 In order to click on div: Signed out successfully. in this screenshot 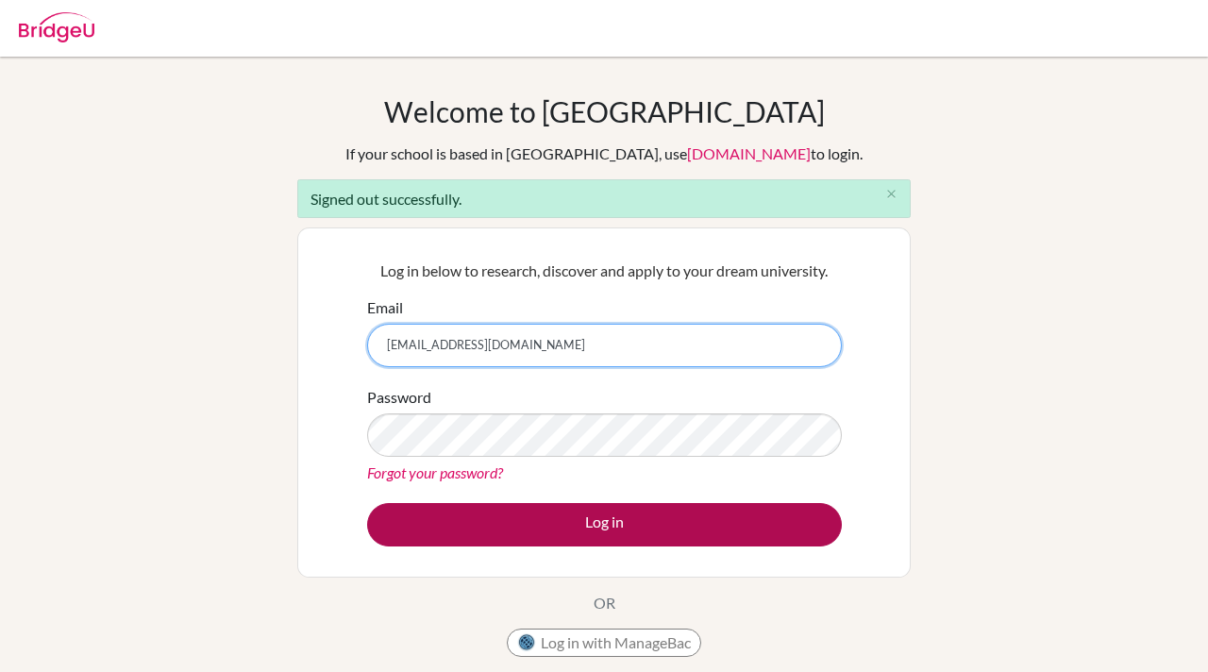, I will do `click(604, 198)`.